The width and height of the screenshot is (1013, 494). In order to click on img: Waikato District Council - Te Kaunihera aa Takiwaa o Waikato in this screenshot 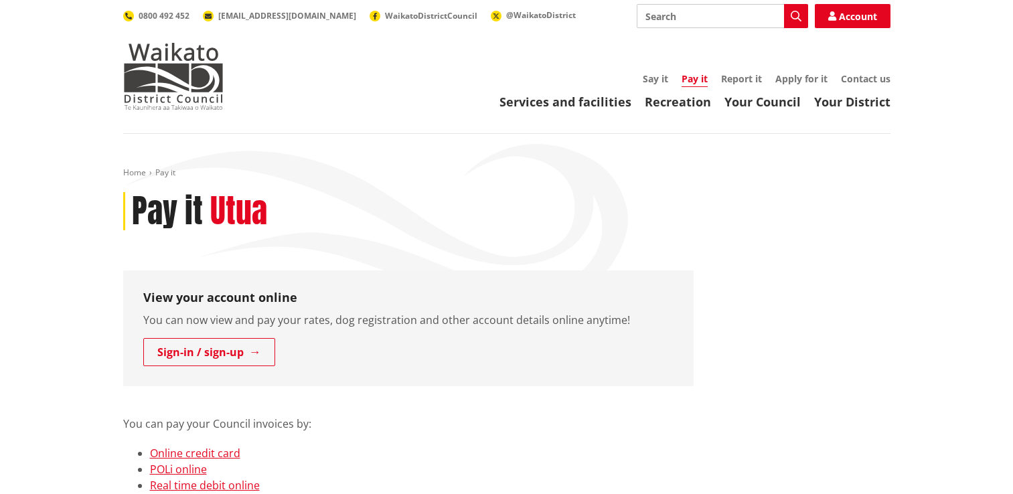, I will do `click(173, 76)`.